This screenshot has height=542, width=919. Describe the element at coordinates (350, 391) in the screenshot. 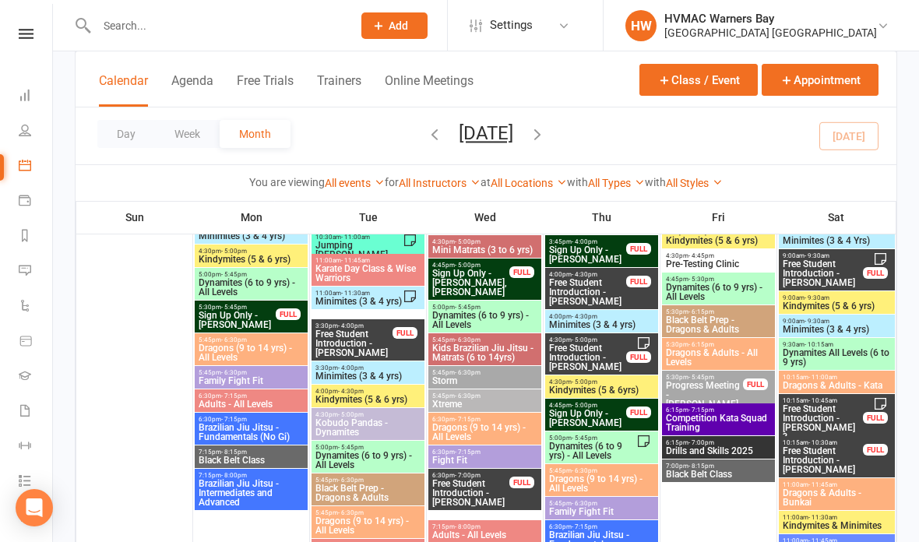

I see `span: - 4:30pm` at that location.